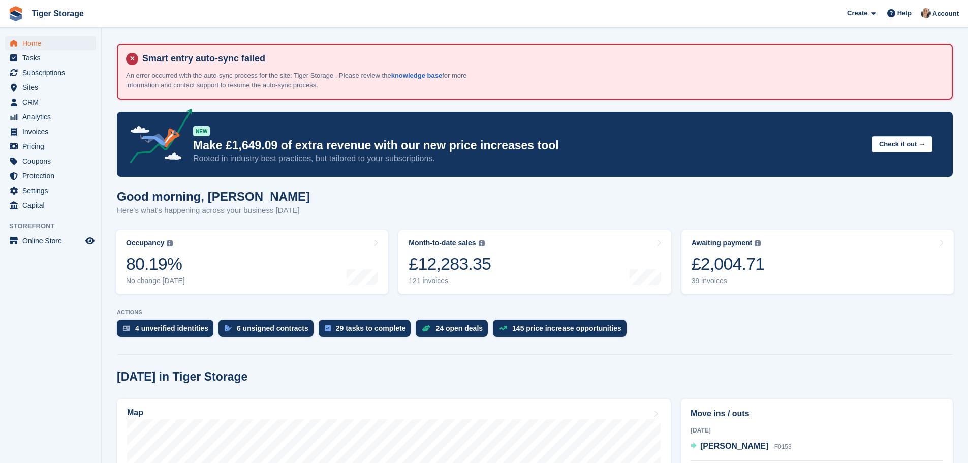  Describe the element at coordinates (367, 331) in the screenshot. I see `a: 29 tasks to complete` at that location.